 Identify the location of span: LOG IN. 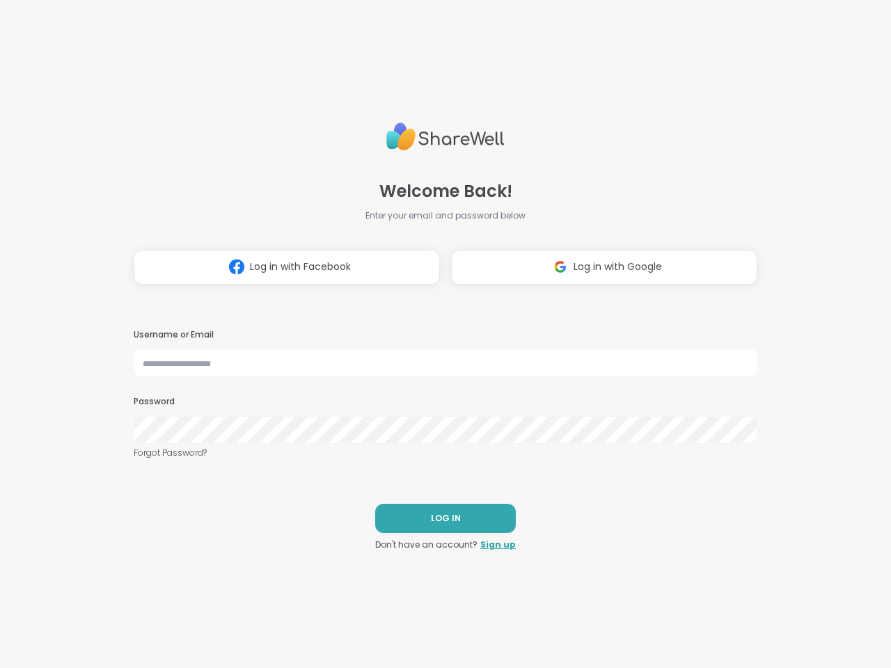
(445, 518).